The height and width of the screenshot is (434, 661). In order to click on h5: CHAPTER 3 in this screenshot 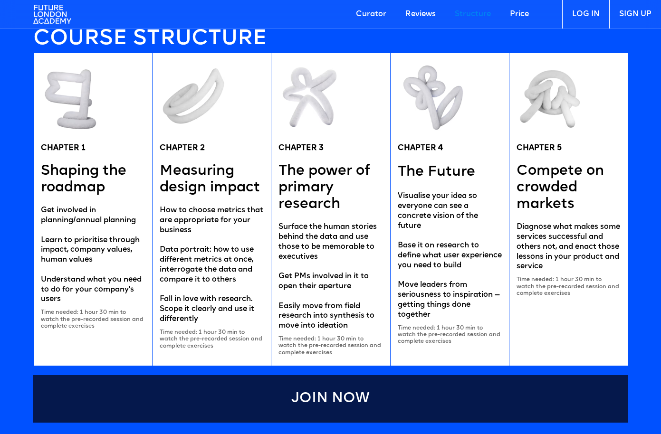, I will do `click(301, 148)`.